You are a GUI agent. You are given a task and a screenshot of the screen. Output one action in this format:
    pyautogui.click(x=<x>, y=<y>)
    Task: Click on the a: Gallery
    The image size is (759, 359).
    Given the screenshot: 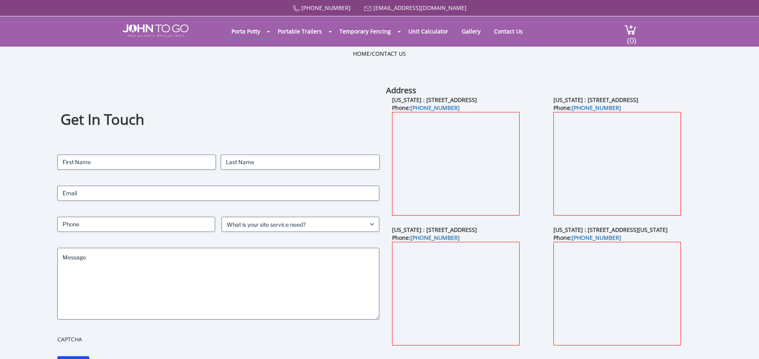 What is the action you would take?
    pyautogui.click(x=471, y=31)
    